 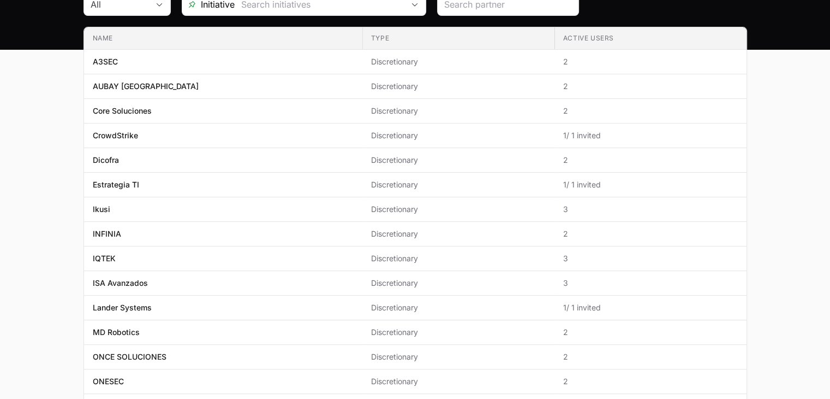 I want to click on th: Type, so click(x=459, y=38).